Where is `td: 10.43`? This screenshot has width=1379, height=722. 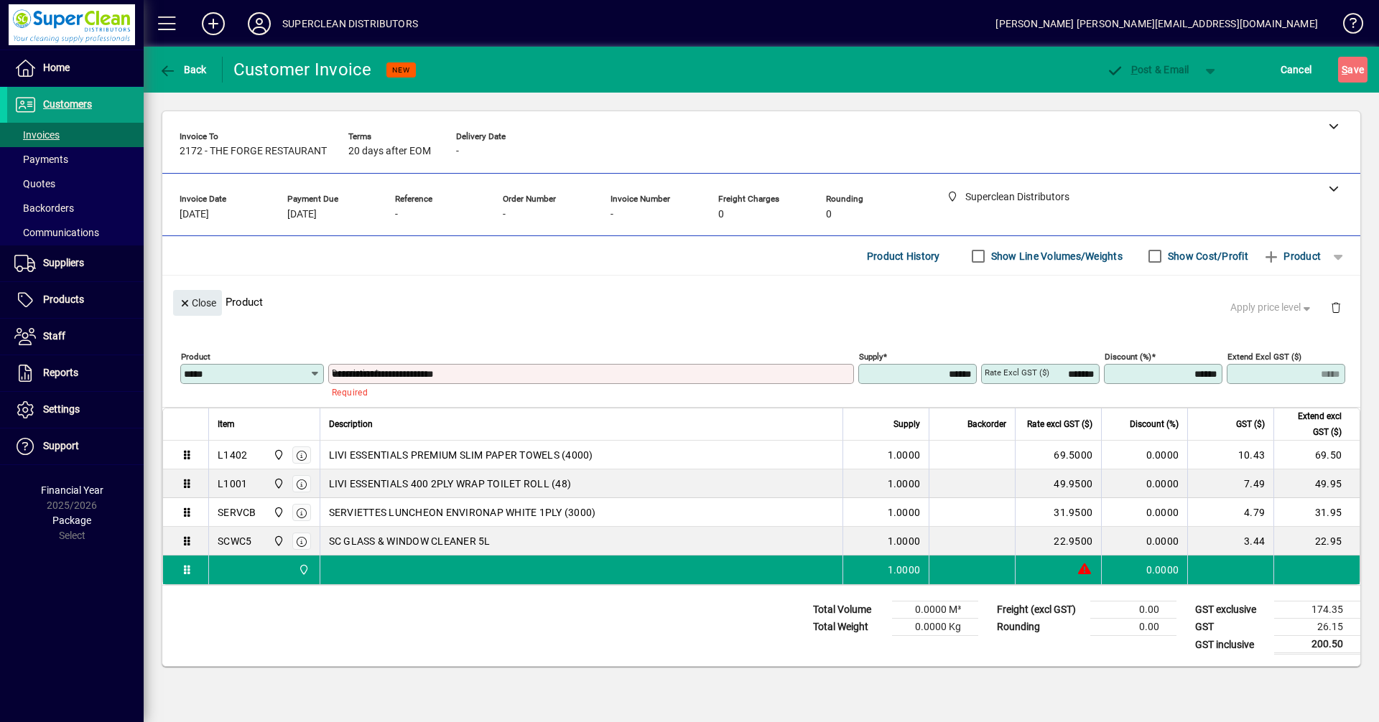 td: 10.43 is located at coordinates (1230, 455).